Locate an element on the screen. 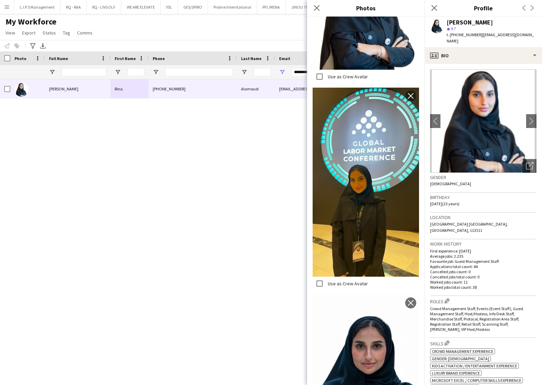 This screenshot has width=542, height=385. div: Alamoudi is located at coordinates (256, 89).